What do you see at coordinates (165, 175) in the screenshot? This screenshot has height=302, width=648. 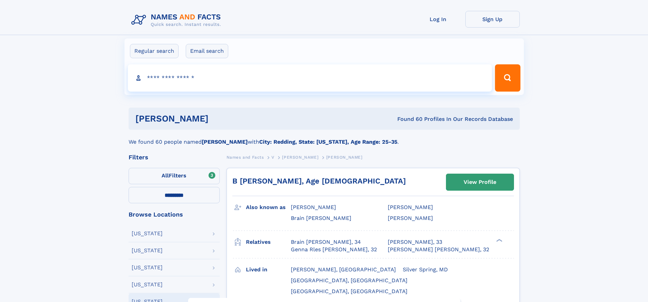 I see `span: All` at bounding box center [165, 175].